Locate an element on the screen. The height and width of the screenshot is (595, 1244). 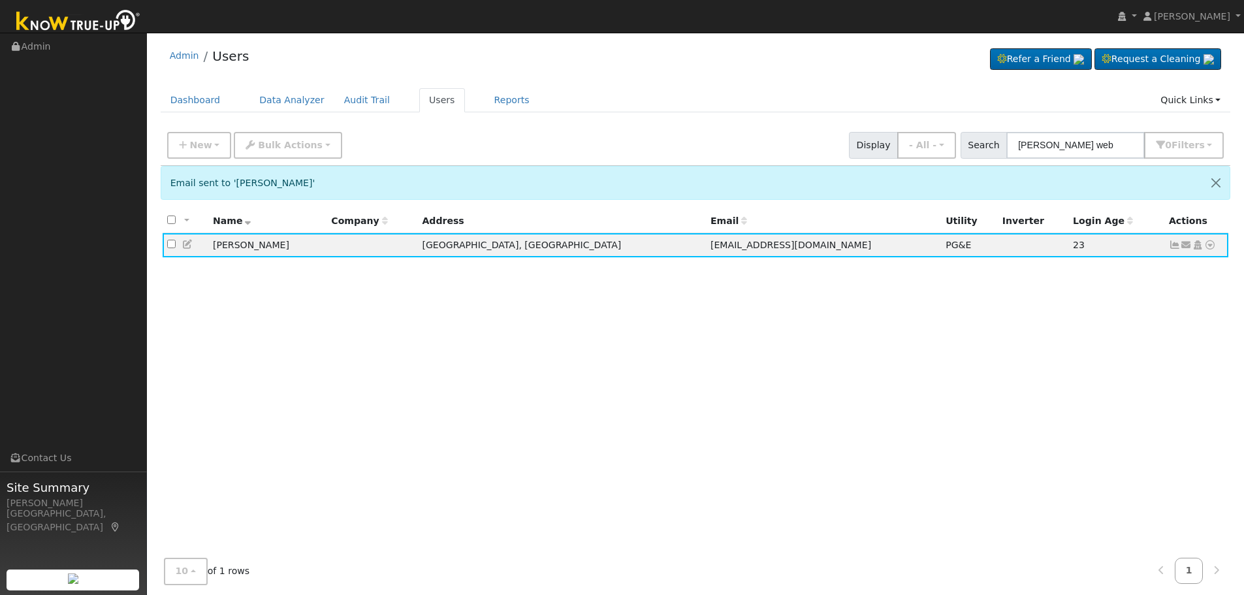
button: 0Filters is located at coordinates (1184, 145).